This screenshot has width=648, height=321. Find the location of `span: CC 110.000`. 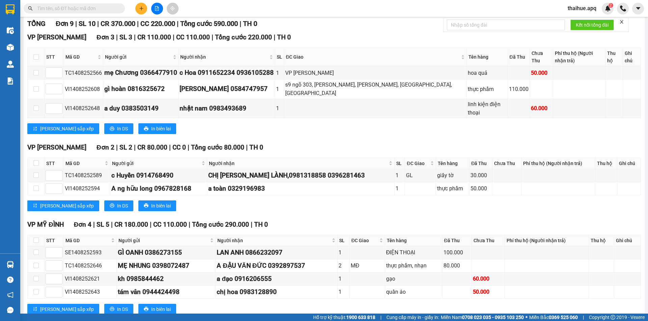

span: CC 110.000 is located at coordinates (193, 37).